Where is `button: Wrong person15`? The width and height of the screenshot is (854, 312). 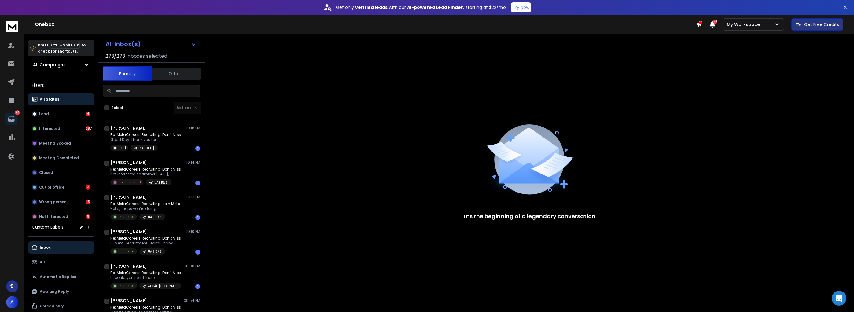
button: Wrong person15 is located at coordinates (61, 202).